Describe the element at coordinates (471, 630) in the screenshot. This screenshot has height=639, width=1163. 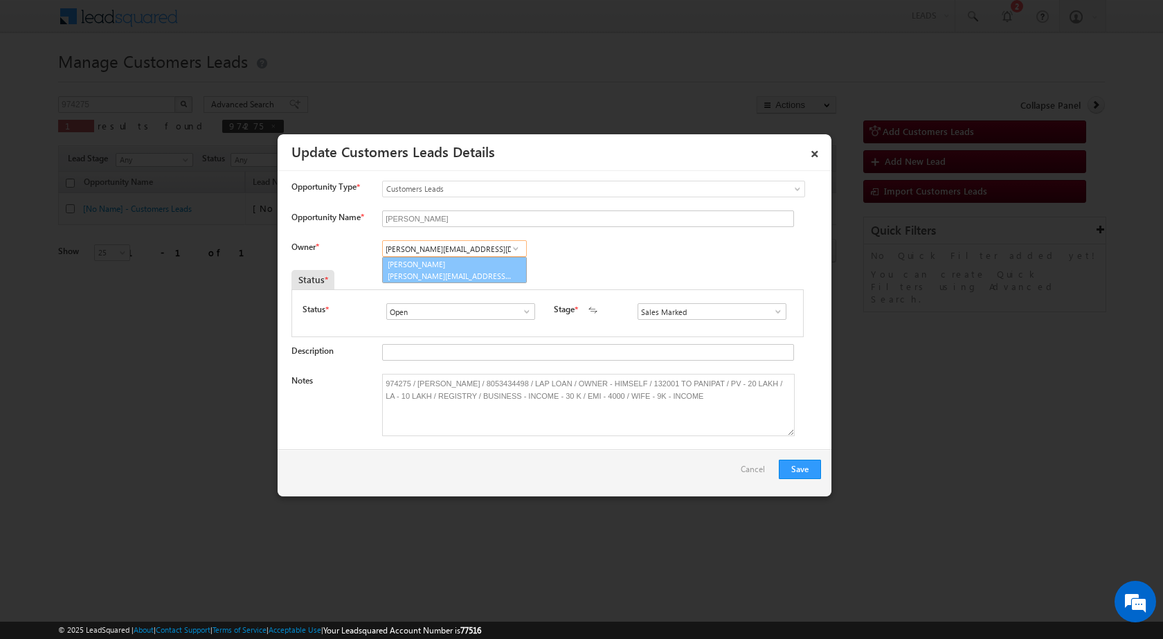
I see `span: 77516` at that location.